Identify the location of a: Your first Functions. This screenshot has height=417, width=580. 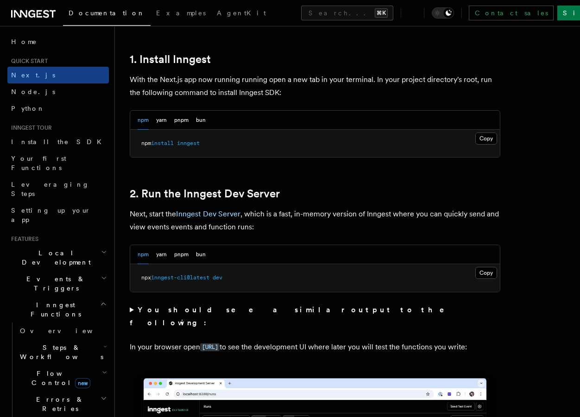
(58, 163).